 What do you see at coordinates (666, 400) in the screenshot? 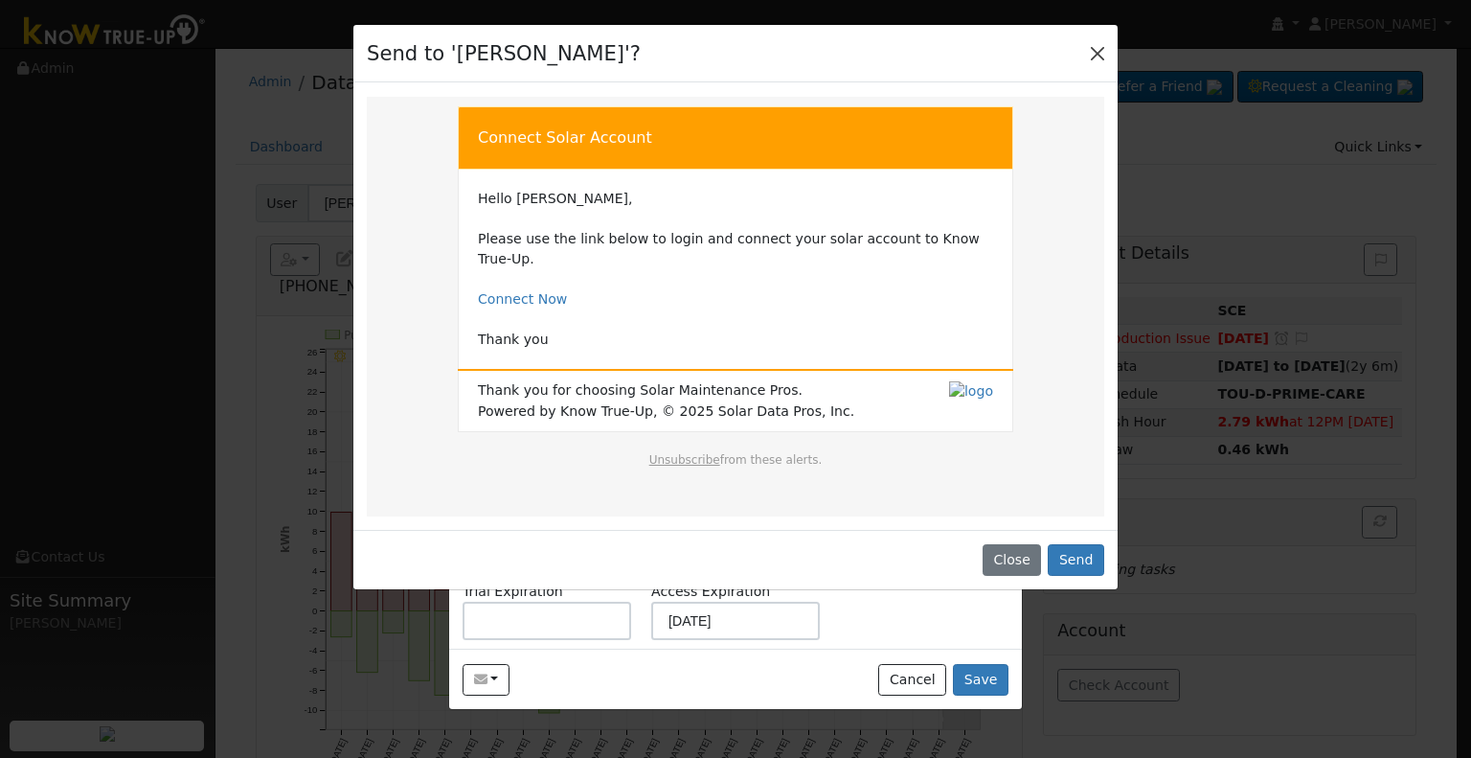
I see `span: Thank you for choosing Solar Maintenance Pros. Powered by Know True-Up, © 2025 Solar Data Pros, Inc.` at bounding box center [666, 400].